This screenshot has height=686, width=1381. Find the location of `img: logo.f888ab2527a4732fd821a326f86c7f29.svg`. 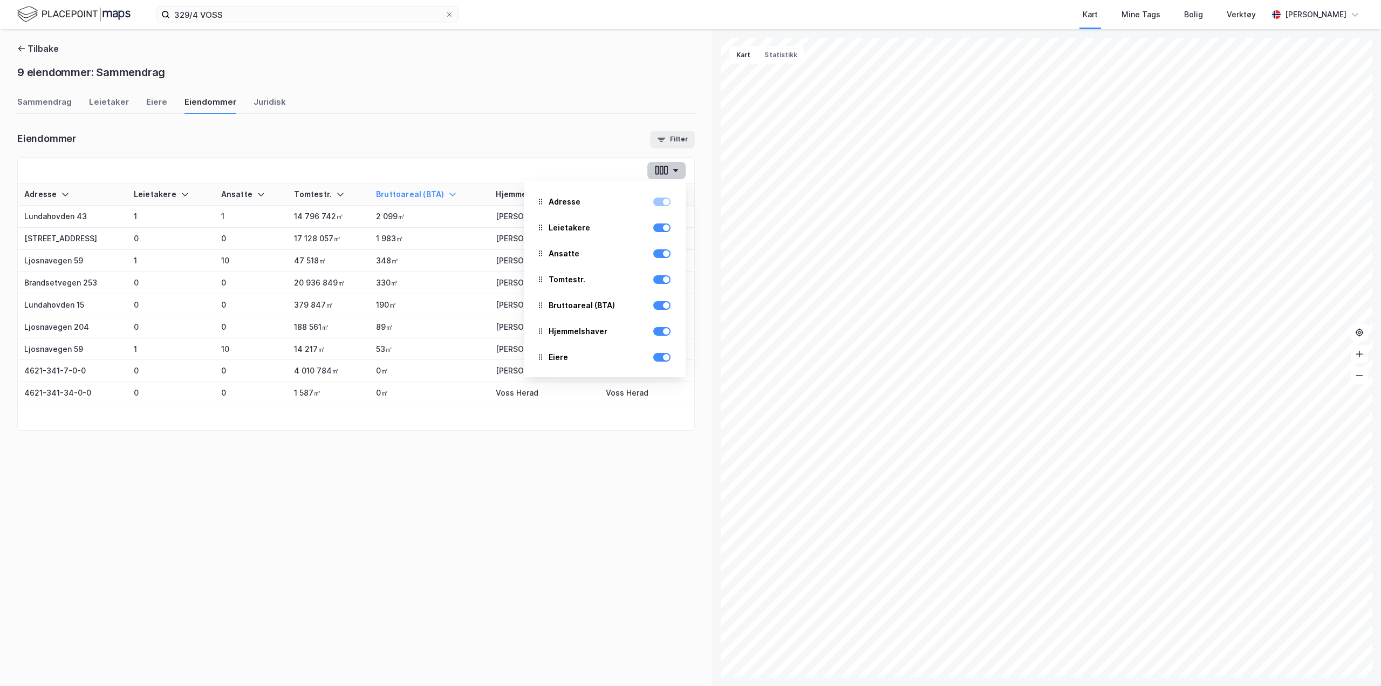

img: logo.f888ab2527a4732fd821a326f86c7f29.svg is located at coordinates (74, 14).